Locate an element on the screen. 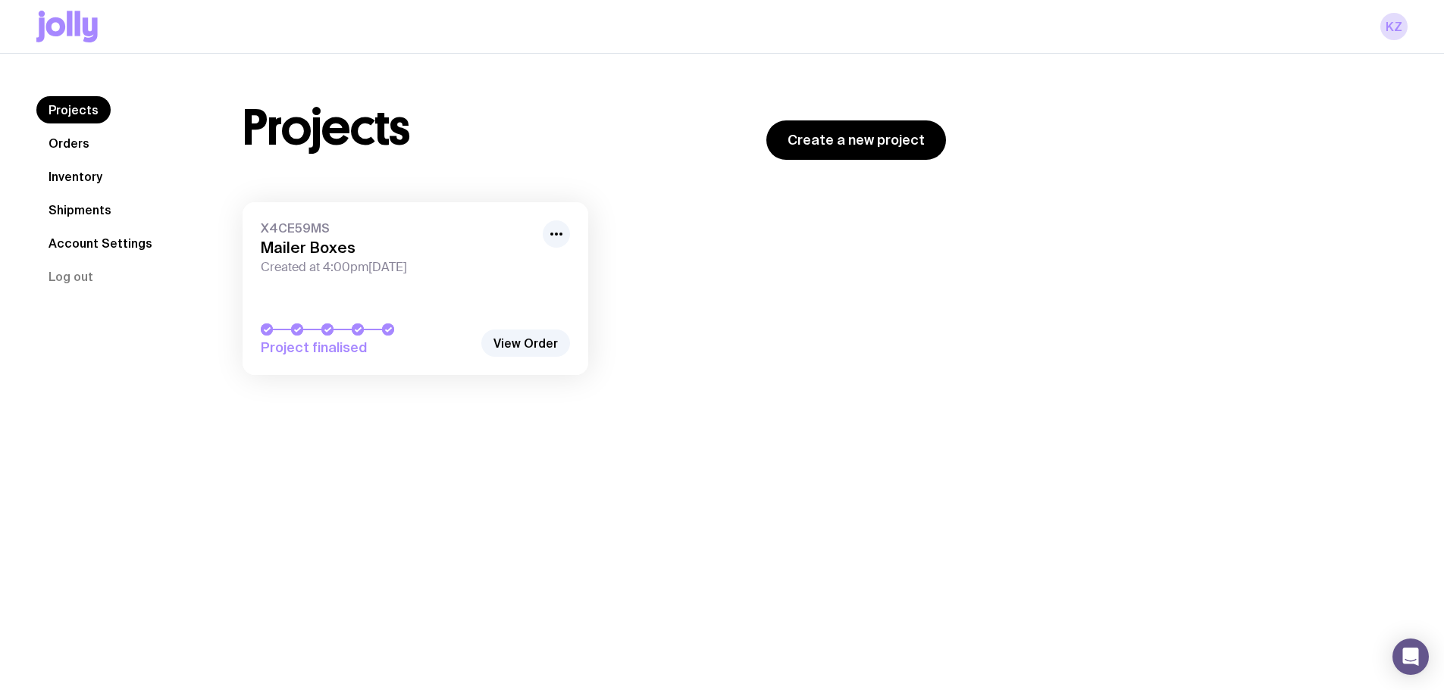 This screenshot has height=690, width=1444. span: Project finalised is located at coordinates (367, 348).